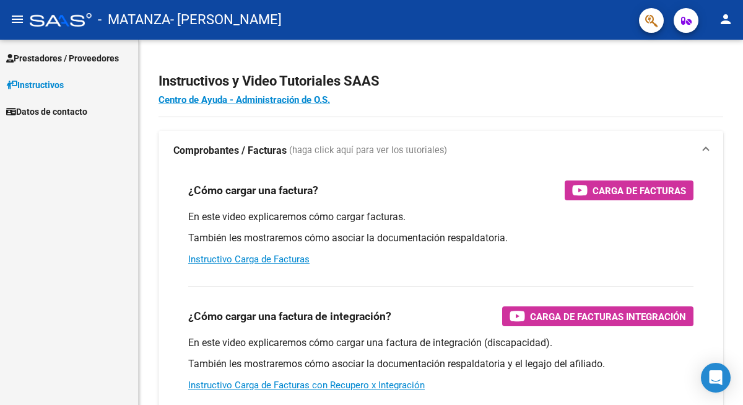  Describe the element at coordinates (639, 190) in the screenshot. I see `span: Carga de Facturas` at that location.